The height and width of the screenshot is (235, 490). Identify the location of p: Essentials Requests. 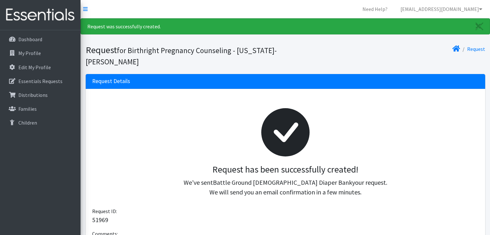
(40, 81).